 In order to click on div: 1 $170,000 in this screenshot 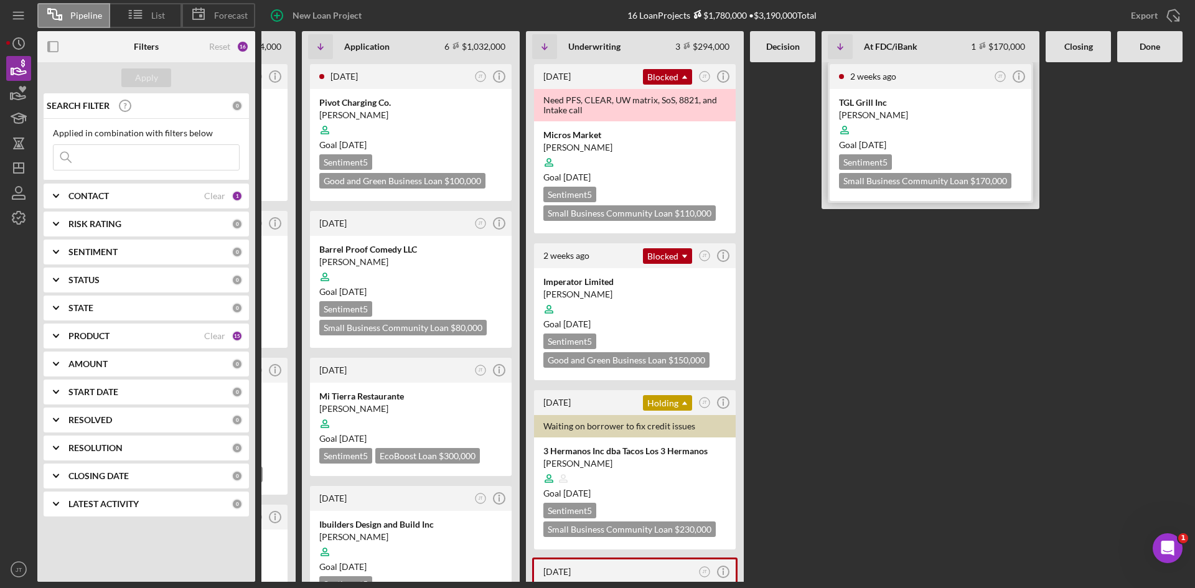, I will do `click(998, 46)`.